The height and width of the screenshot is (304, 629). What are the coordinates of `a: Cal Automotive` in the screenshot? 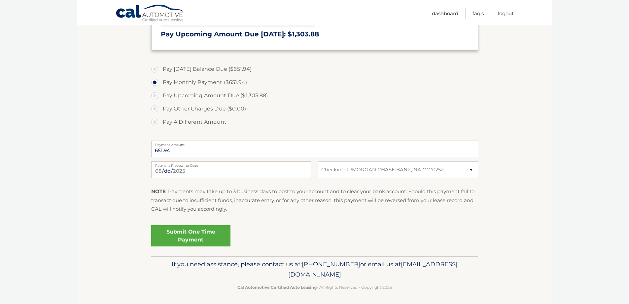 It's located at (150, 14).